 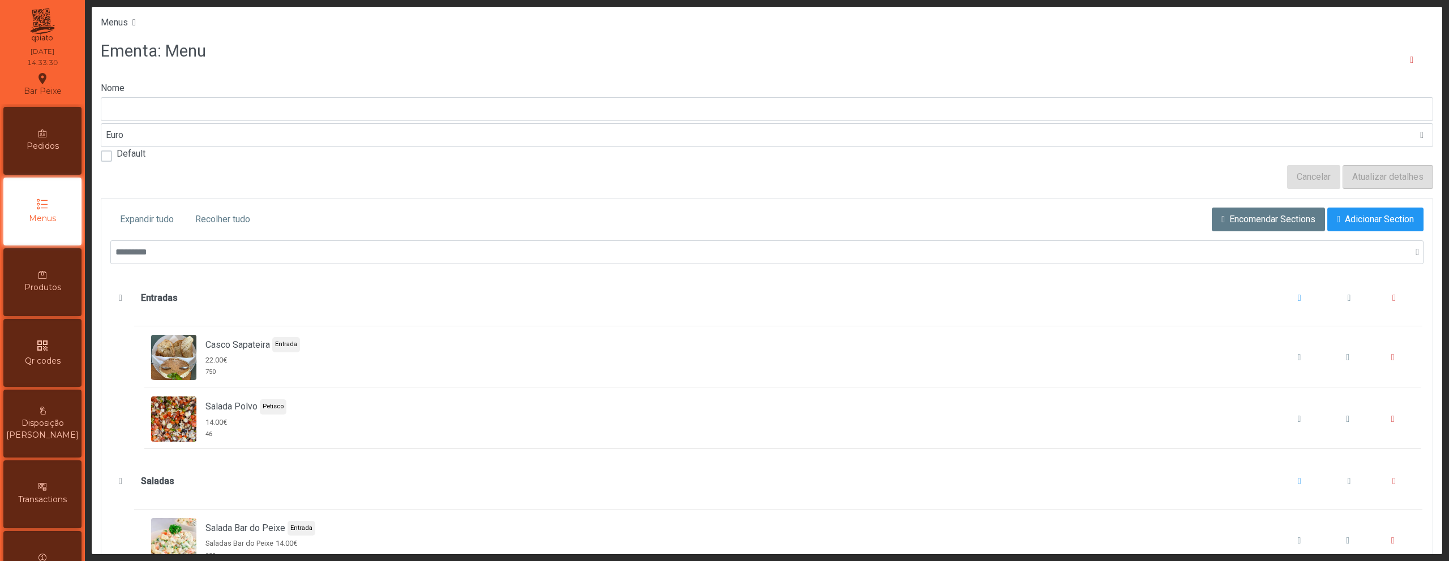 I want to click on span: Saladas Bar do Peixe, so click(x=239, y=543).